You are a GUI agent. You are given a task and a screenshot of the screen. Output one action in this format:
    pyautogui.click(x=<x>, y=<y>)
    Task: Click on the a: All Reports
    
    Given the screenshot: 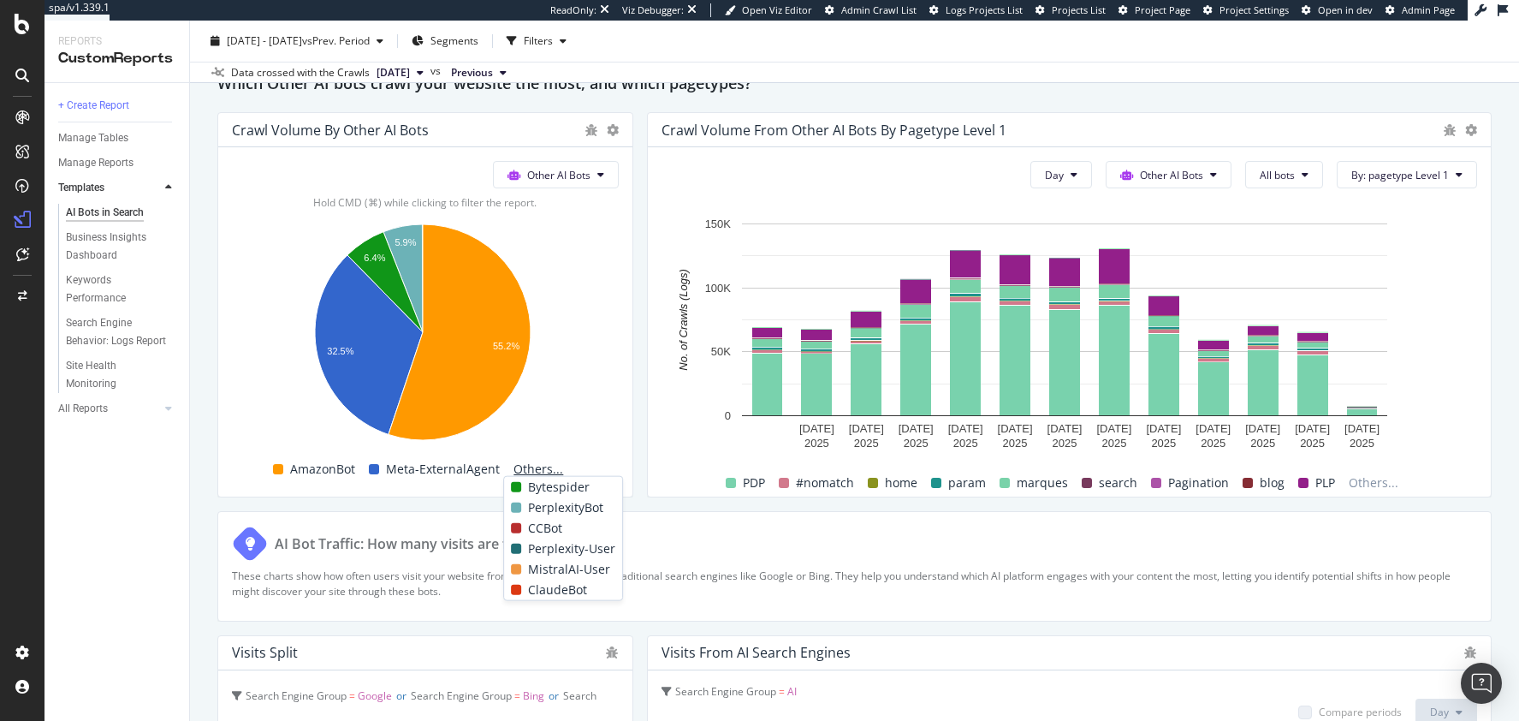 What is the action you would take?
    pyautogui.click(x=109, y=408)
    